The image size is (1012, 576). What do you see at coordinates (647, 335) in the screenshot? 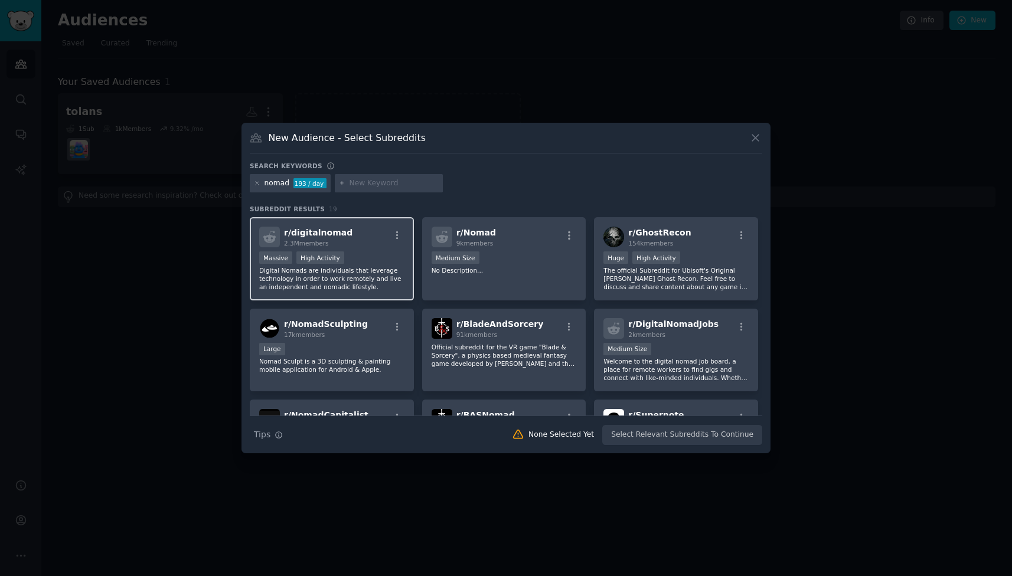
I see `span: 2k members` at bounding box center [647, 335].